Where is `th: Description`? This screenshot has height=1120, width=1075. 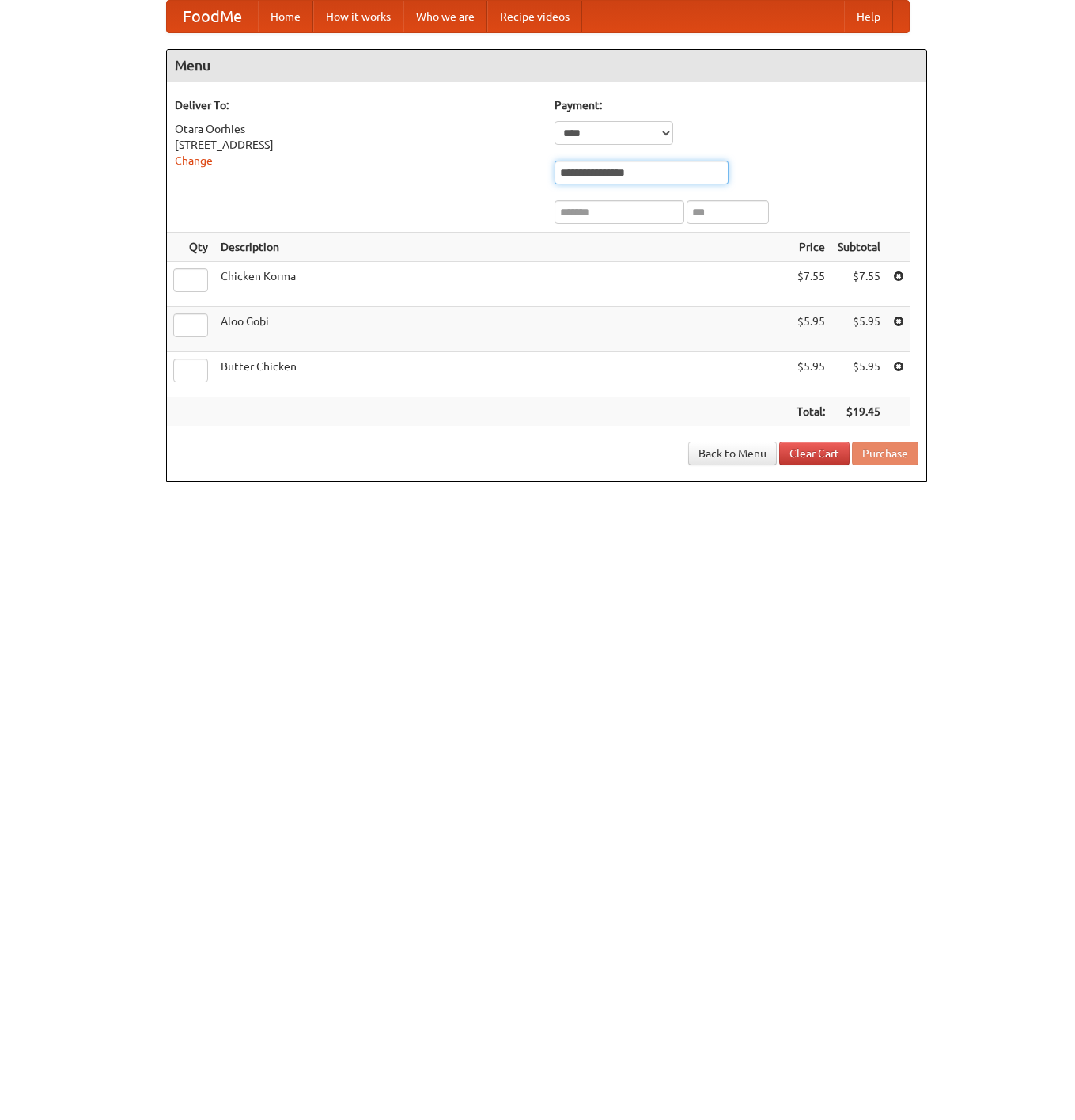
th: Description is located at coordinates (502, 247).